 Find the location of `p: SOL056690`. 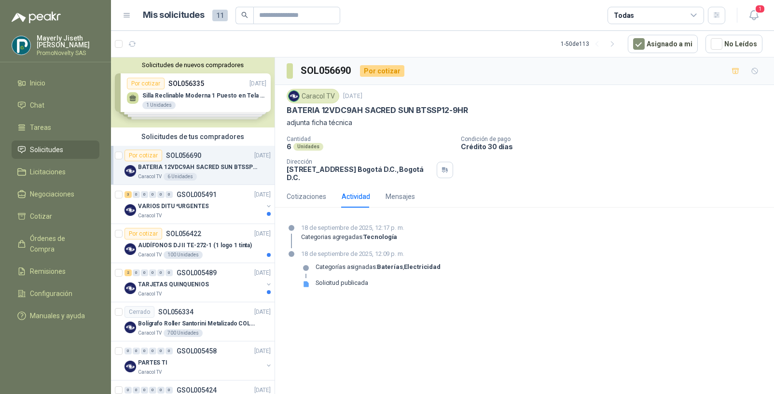

p: SOL056690 is located at coordinates (183, 155).